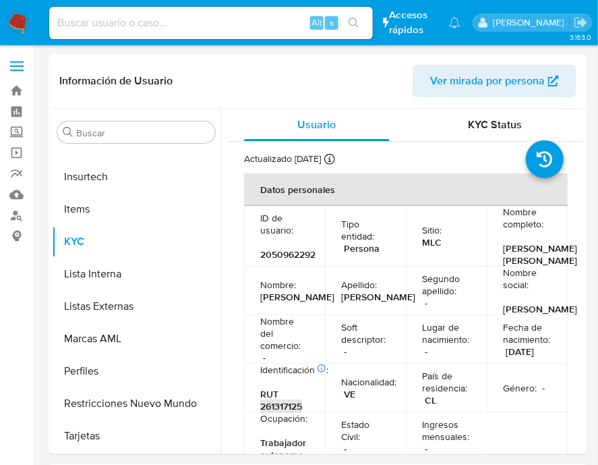 The width and height of the screenshot is (598, 465). I want to click on p: Trabajador autonomo, so click(283, 449).